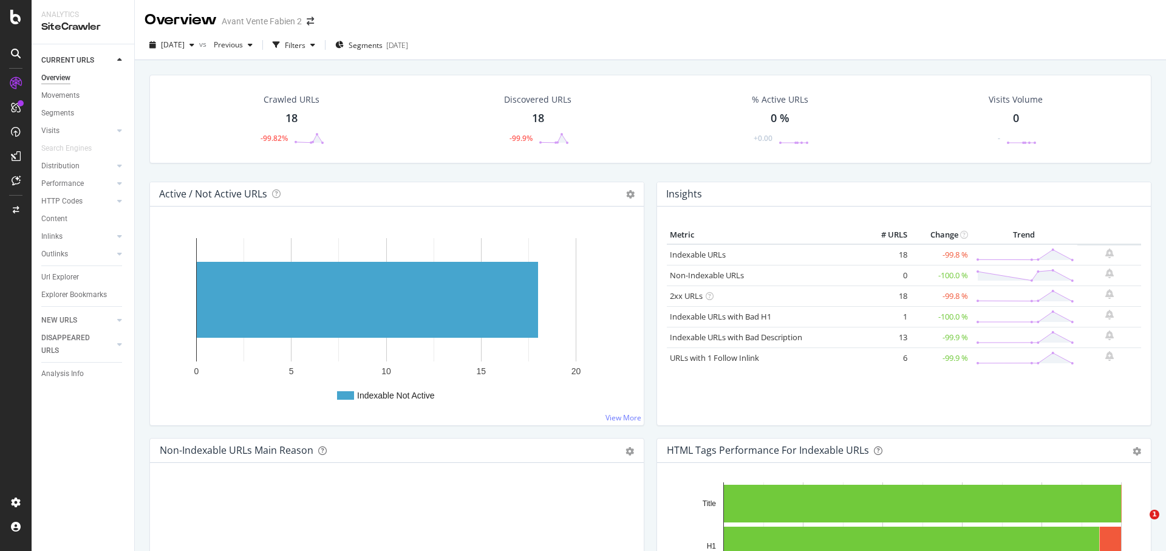 This screenshot has height=551, width=1166. I want to click on div: Movements, so click(60, 95).